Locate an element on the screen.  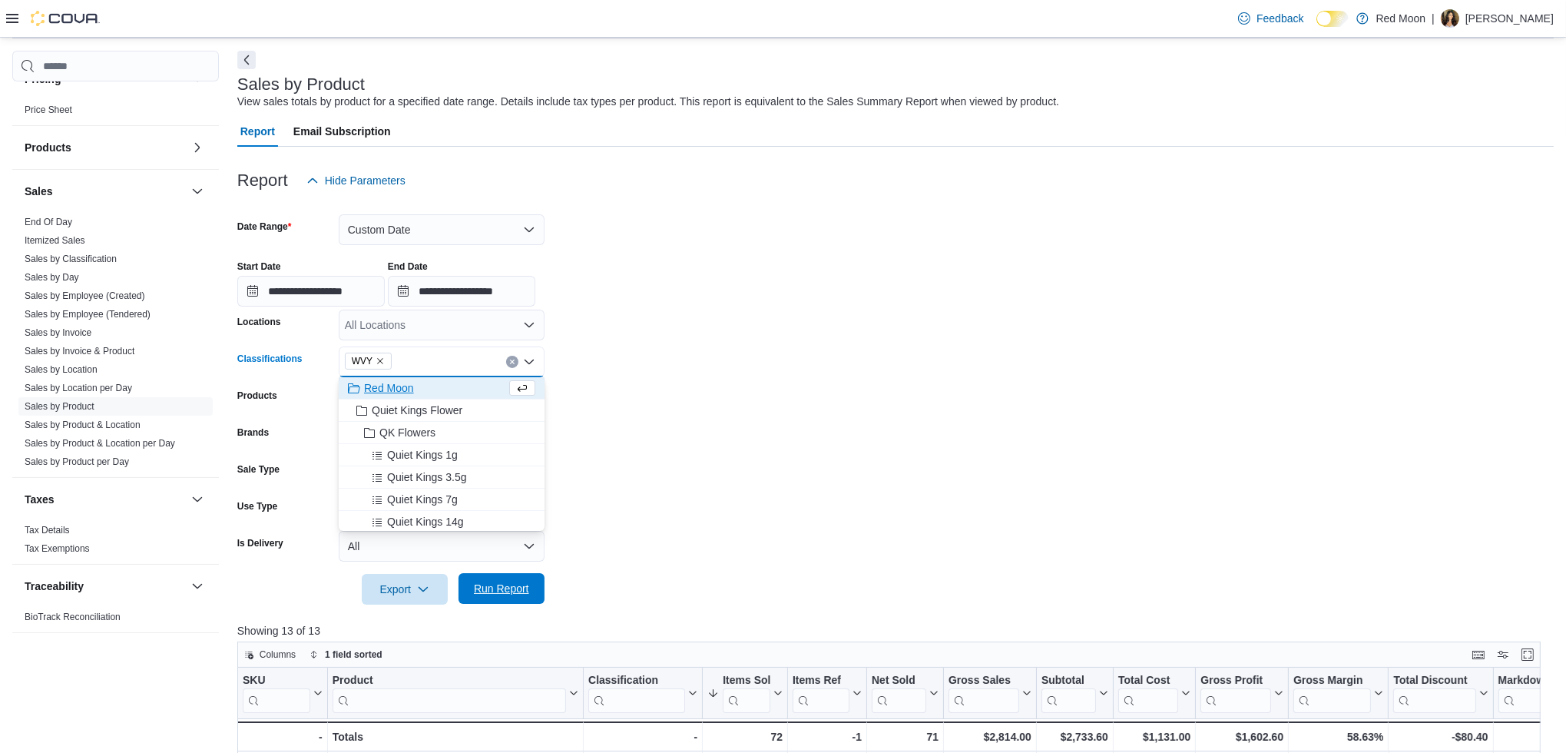
button: Export is located at coordinates (405, 589).